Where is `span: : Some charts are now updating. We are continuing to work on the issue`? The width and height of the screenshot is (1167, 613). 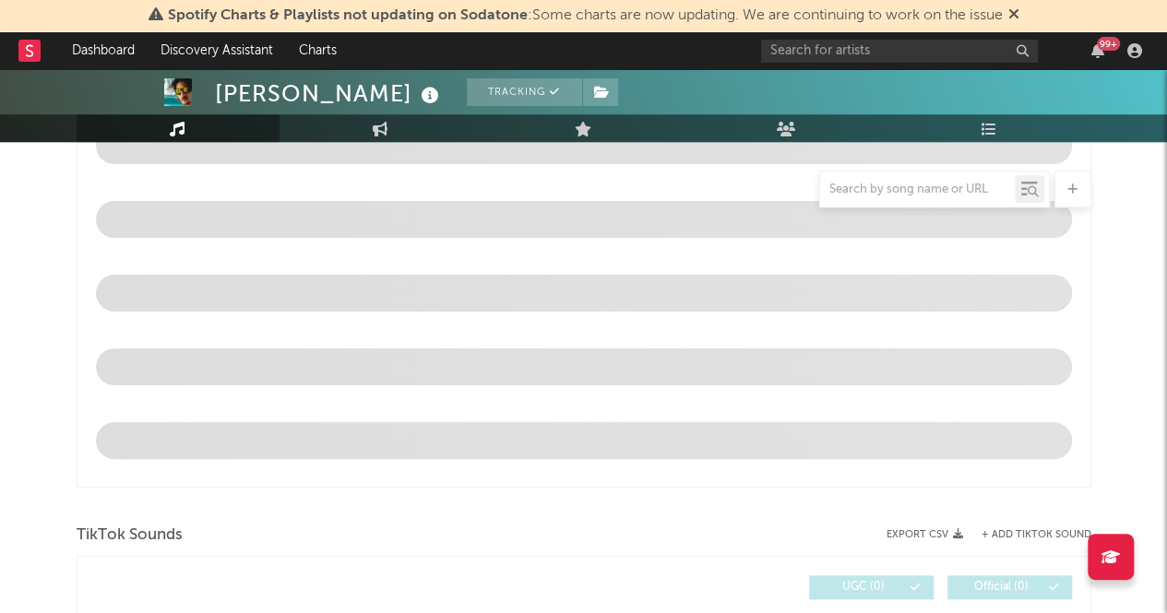 span: : Some charts are now updating. We are continuing to work on the issue is located at coordinates (585, 16).